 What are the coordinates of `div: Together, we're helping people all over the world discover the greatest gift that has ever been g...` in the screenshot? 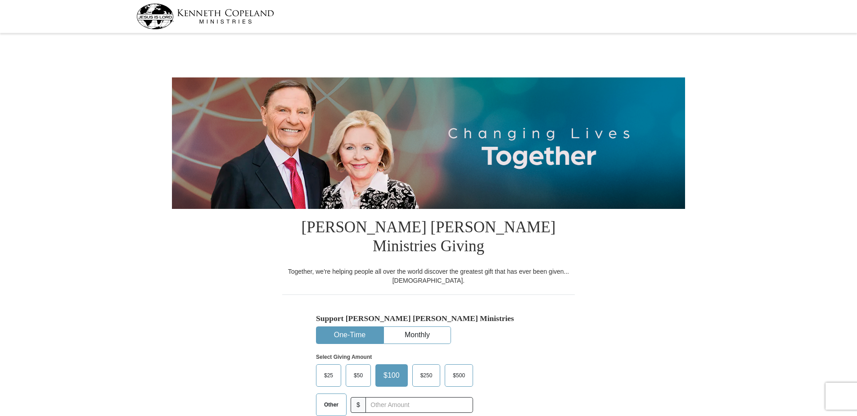 It's located at (428, 276).